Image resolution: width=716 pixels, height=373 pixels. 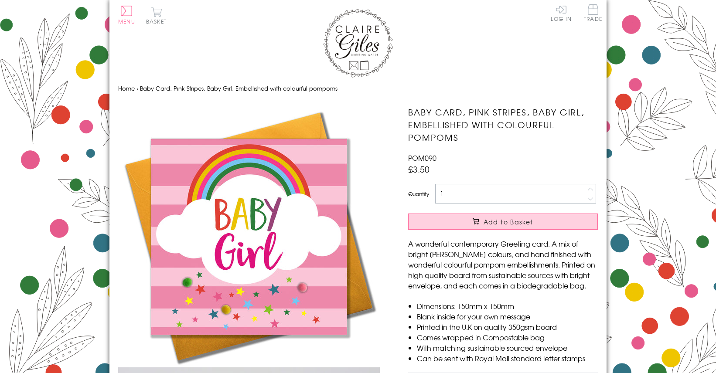 I want to click on img: Claire Giles Greetings Cards, so click(x=358, y=43).